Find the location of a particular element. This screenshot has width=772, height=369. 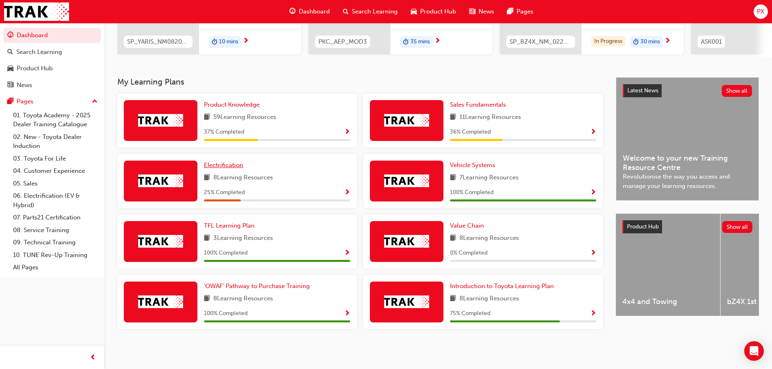

span: Dashboard is located at coordinates (314, 11).